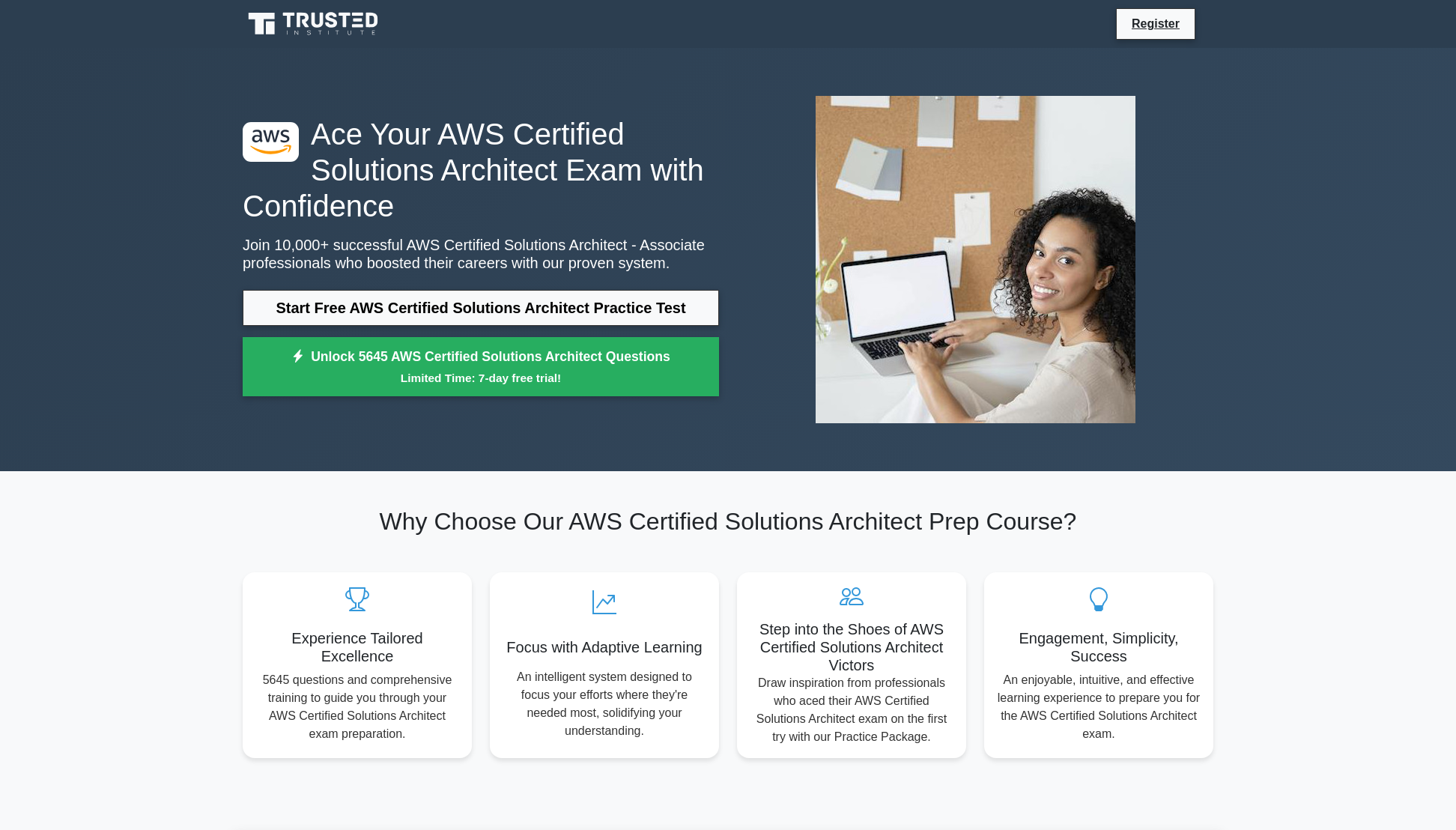 The height and width of the screenshot is (830, 1456). Describe the element at coordinates (481, 170) in the screenshot. I see `h1: Ace Your AWS Certified Solutions Architect Exam with Confidence` at that location.